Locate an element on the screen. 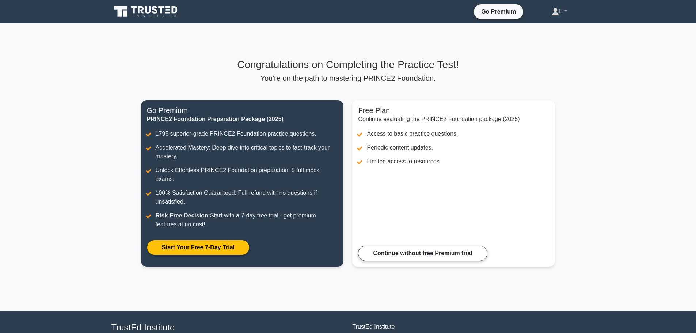 The width and height of the screenshot is (696, 333). p: You're on the path to mastering PRINCE2 Foundation. is located at coordinates (348, 78).